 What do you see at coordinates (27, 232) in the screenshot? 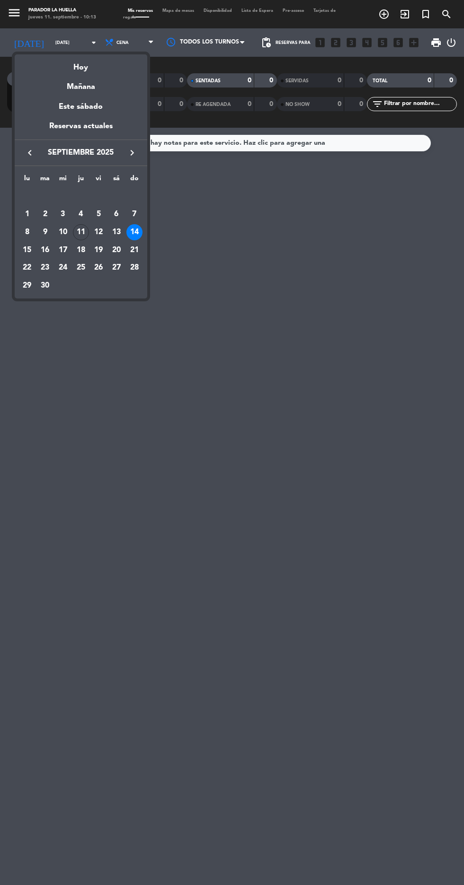
I see `div: 8` at bounding box center [27, 232].